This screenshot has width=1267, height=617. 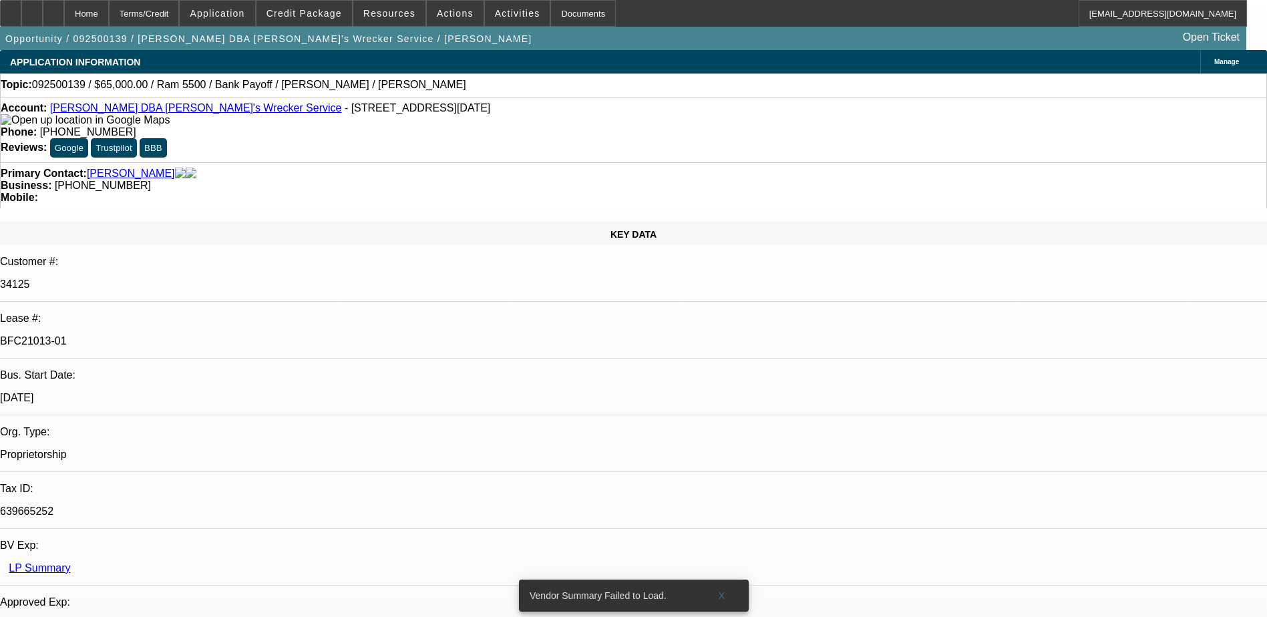 I want to click on span: Activities, so click(x=518, y=13).